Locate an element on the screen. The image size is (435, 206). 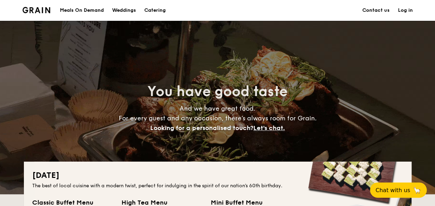
span: You have good taste is located at coordinates (217, 91).